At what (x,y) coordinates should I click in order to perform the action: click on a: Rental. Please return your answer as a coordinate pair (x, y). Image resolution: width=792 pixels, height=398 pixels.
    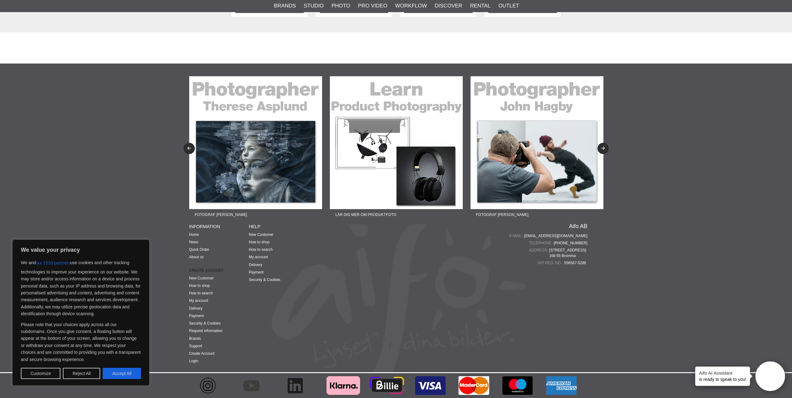
    Looking at the image, I should click on (480, 6).